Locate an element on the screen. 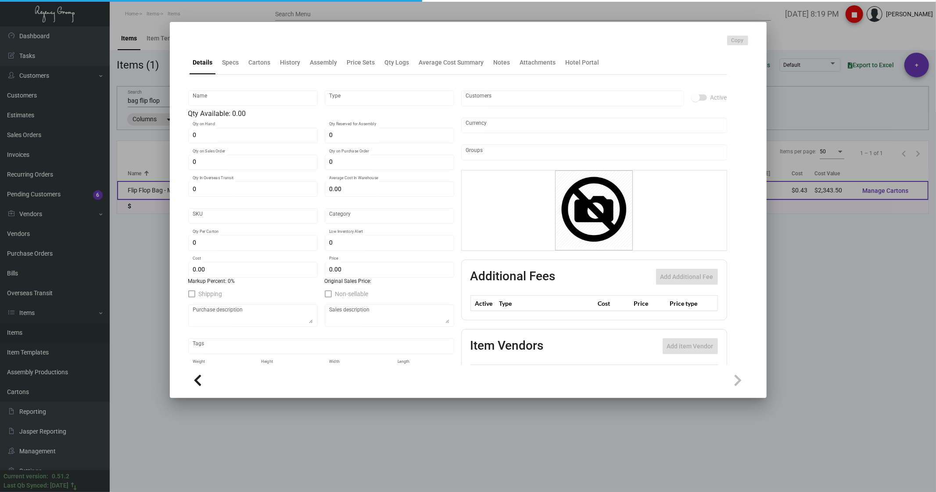 The height and width of the screenshot is (492, 936). span: Add Additional Fee is located at coordinates (687, 277).